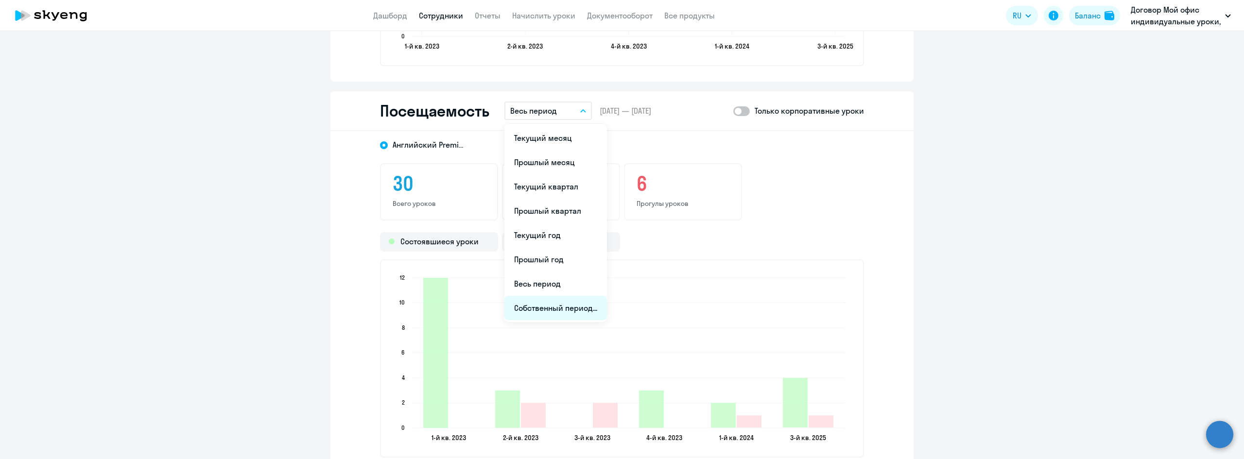 The image size is (1244, 459). Describe the element at coordinates (403, 402) in the screenshot. I see `text: 2` at that location.